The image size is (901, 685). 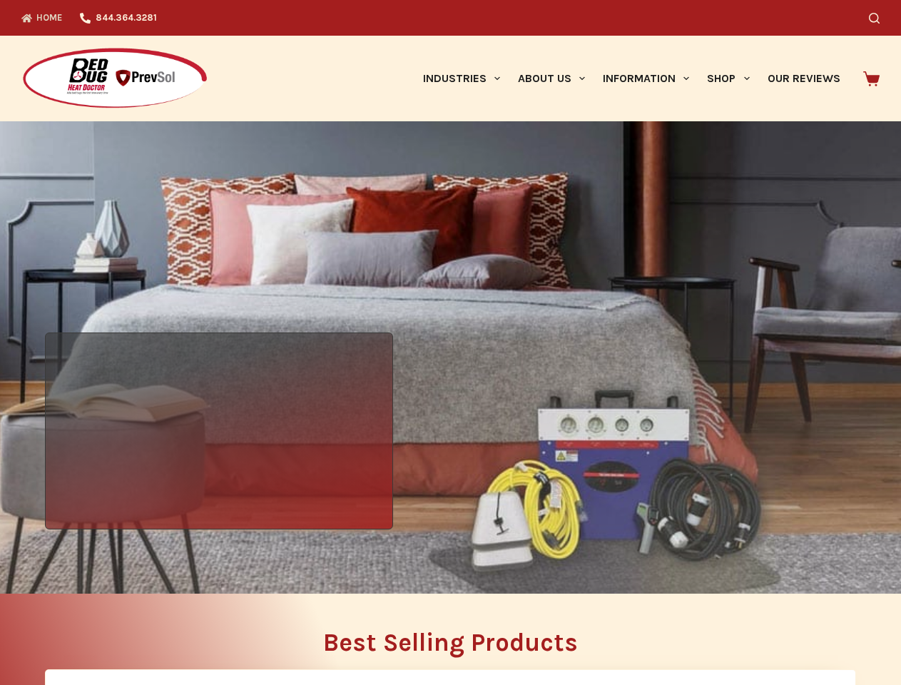 I want to click on a: Our Reviews, so click(x=804, y=79).